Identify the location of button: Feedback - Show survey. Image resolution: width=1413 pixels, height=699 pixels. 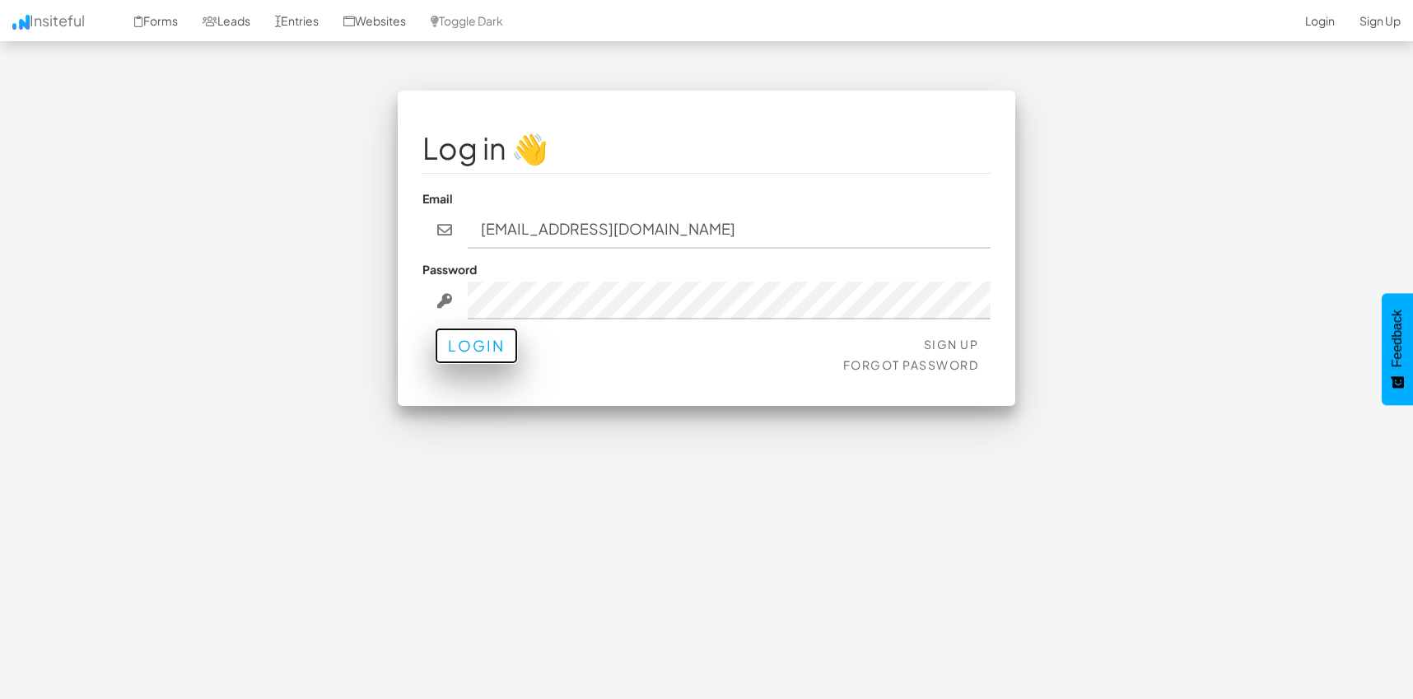
(1397, 349).